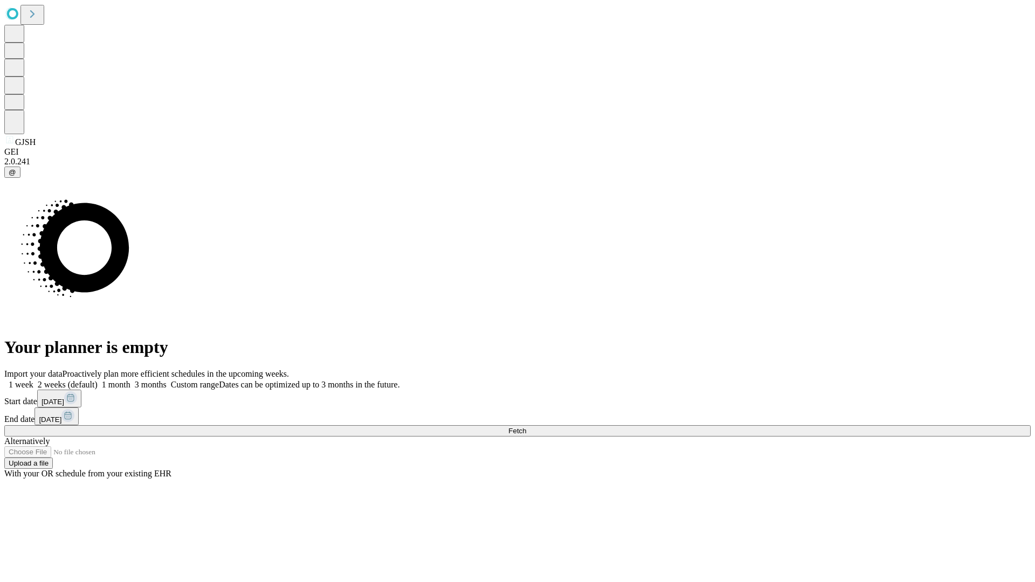  Describe the element at coordinates (176, 374) in the screenshot. I see `span: Proactively plan more efficient schedules in the upcoming weeks.` at that location.